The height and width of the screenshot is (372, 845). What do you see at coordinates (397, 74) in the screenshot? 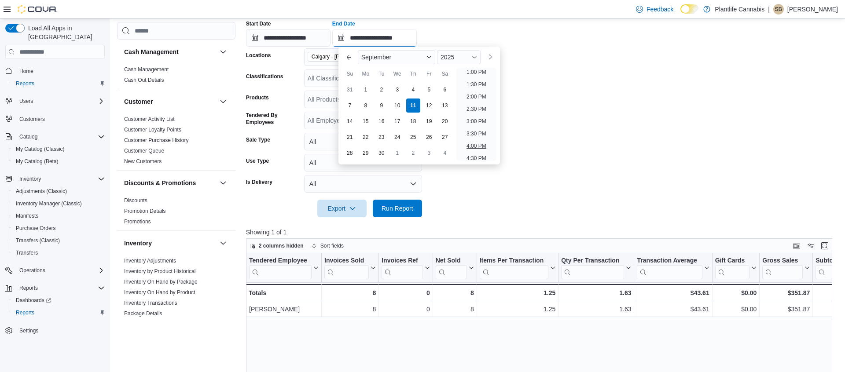
I see `div: We` at bounding box center [397, 74].